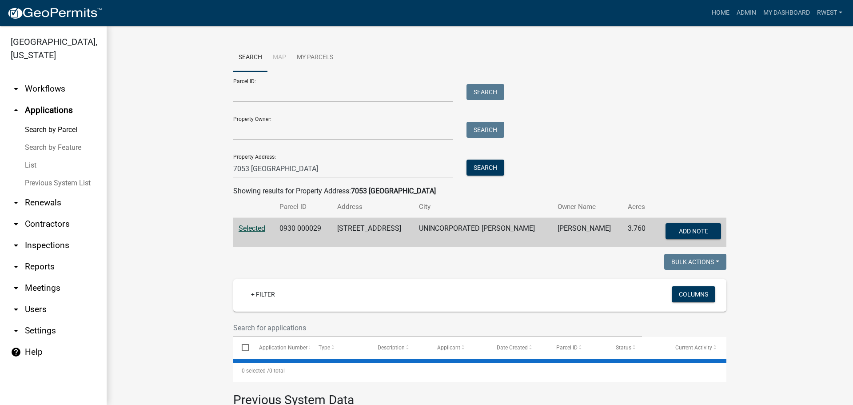  Describe the element at coordinates (694, 348) in the screenshot. I see `span: Current Activity` at that location.